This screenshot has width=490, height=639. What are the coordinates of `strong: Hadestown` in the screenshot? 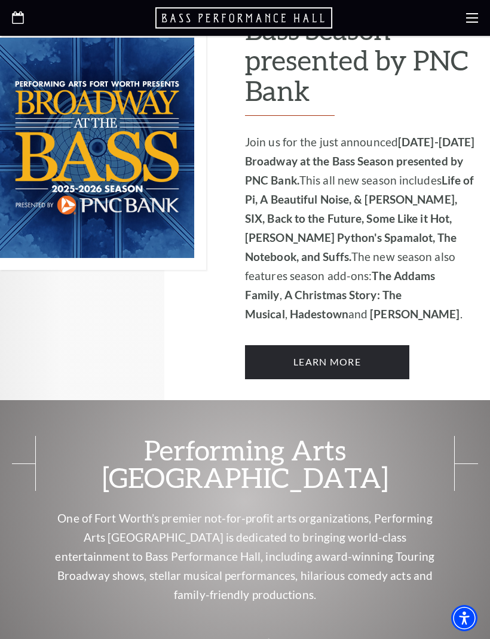 It's located at (319, 314).